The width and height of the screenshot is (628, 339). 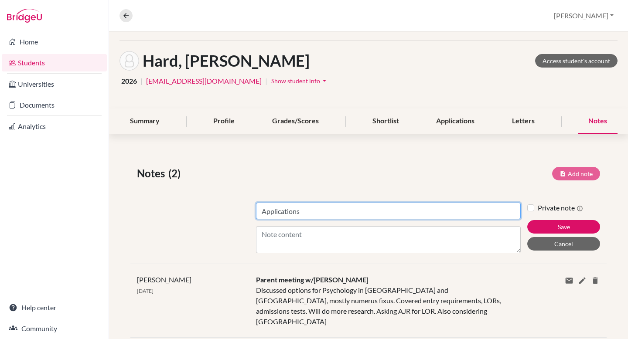 I want to click on div: Profile, so click(x=224, y=121).